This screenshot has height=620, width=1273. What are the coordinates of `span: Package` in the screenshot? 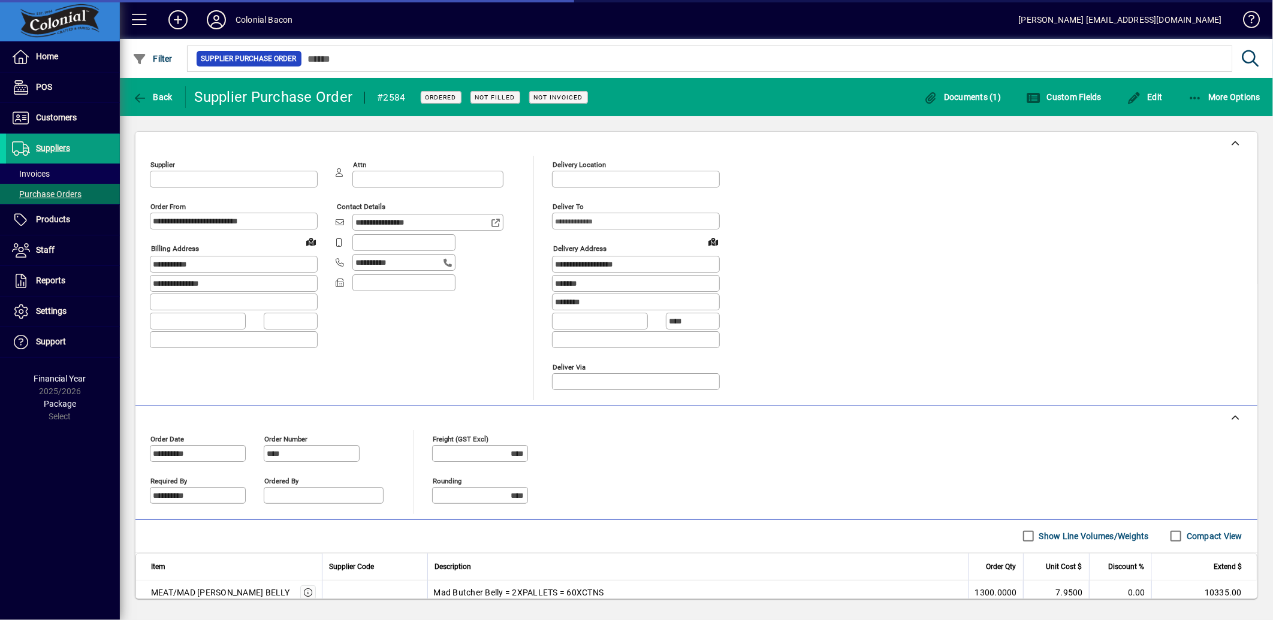 It's located at (60, 404).